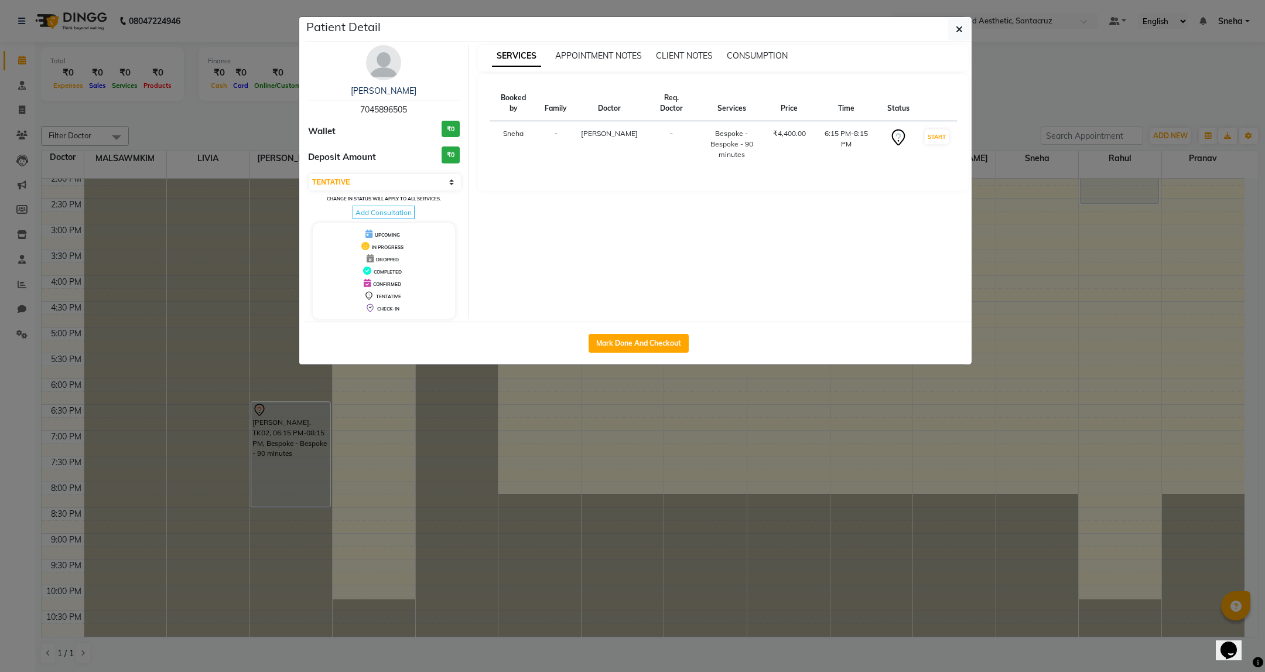 The height and width of the screenshot is (672, 1265). What do you see at coordinates (684, 56) in the screenshot?
I see `span: CLIENT NOTES` at bounding box center [684, 56].